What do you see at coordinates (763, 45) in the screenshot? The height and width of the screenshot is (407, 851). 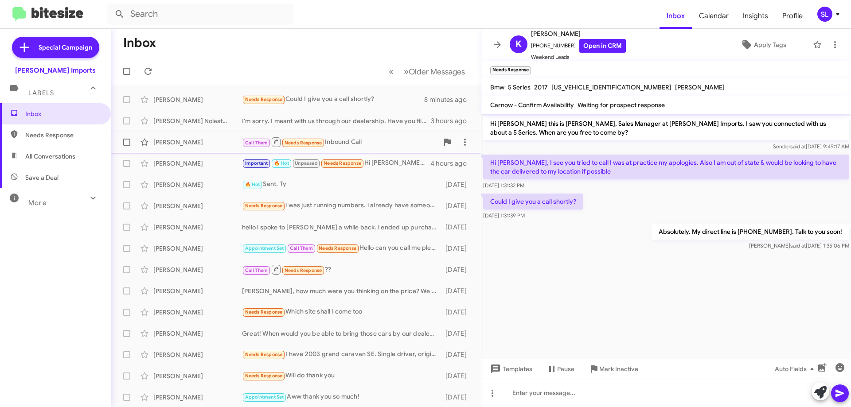 I see `button: Apply Tags` at bounding box center [763, 45].